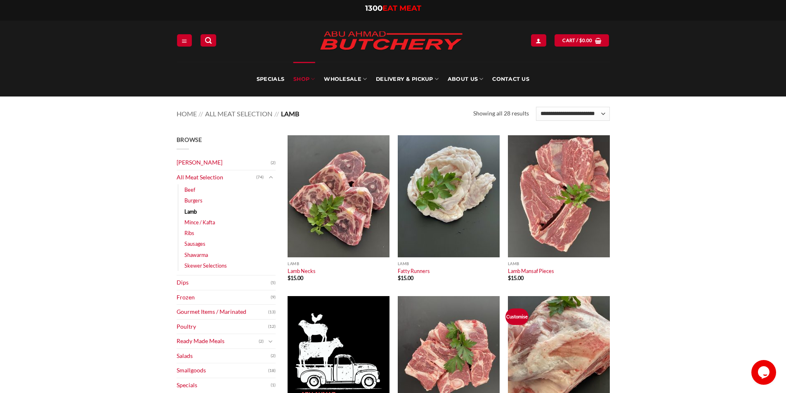  I want to click on a: Wholesale, so click(345, 79).